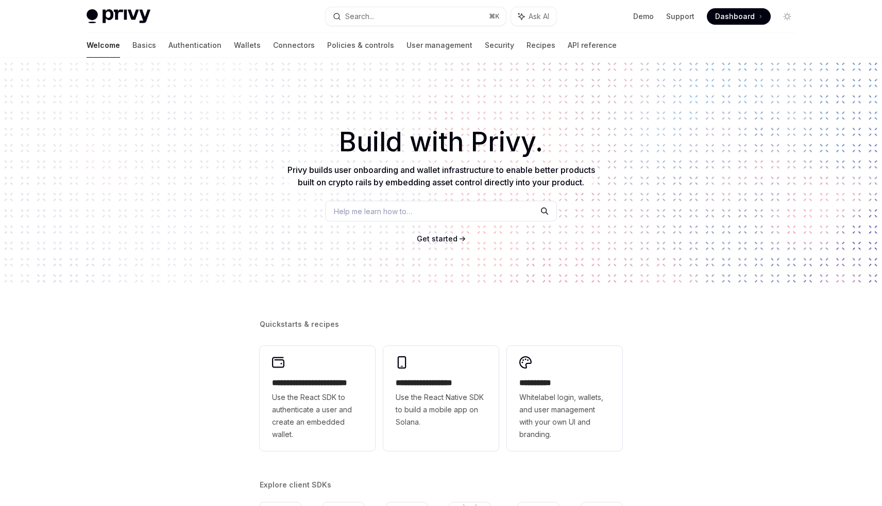 This screenshot has width=882, height=506. Describe the element at coordinates (441, 410) in the screenshot. I see `span: Use the React Native SDK to build a mobile app on Solana.` at that location.